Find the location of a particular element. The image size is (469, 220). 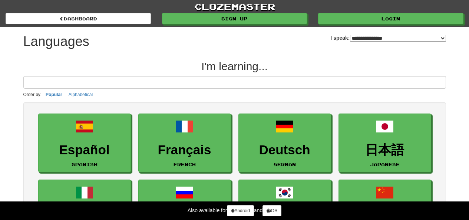

h3: Deutsch is located at coordinates (285, 150).